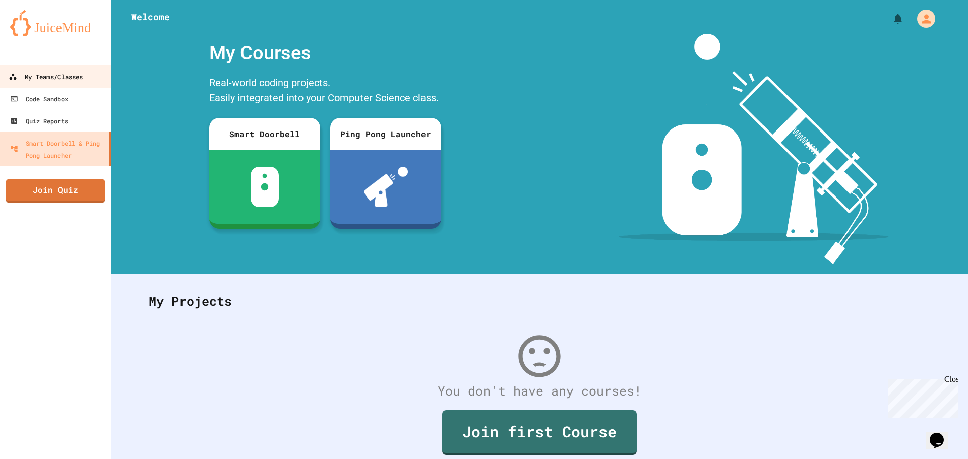 Image resolution: width=968 pixels, height=459 pixels. Describe the element at coordinates (890, 19) in the screenshot. I see `div: My Notifications` at that location.